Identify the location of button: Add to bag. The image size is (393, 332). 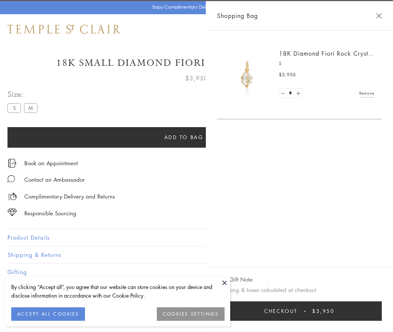
(184, 137).